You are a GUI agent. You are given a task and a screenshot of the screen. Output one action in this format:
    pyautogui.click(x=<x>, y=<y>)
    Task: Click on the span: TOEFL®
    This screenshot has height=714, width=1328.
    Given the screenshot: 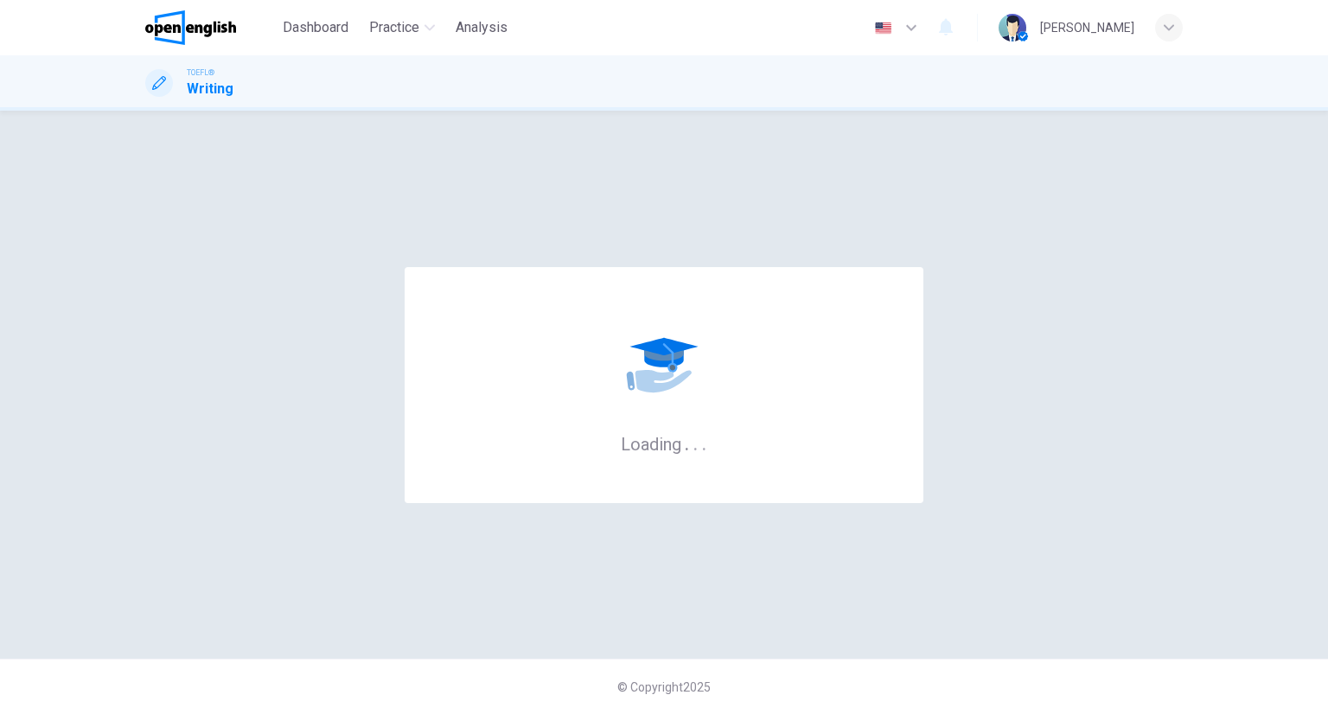 What is the action you would take?
    pyautogui.click(x=201, y=73)
    